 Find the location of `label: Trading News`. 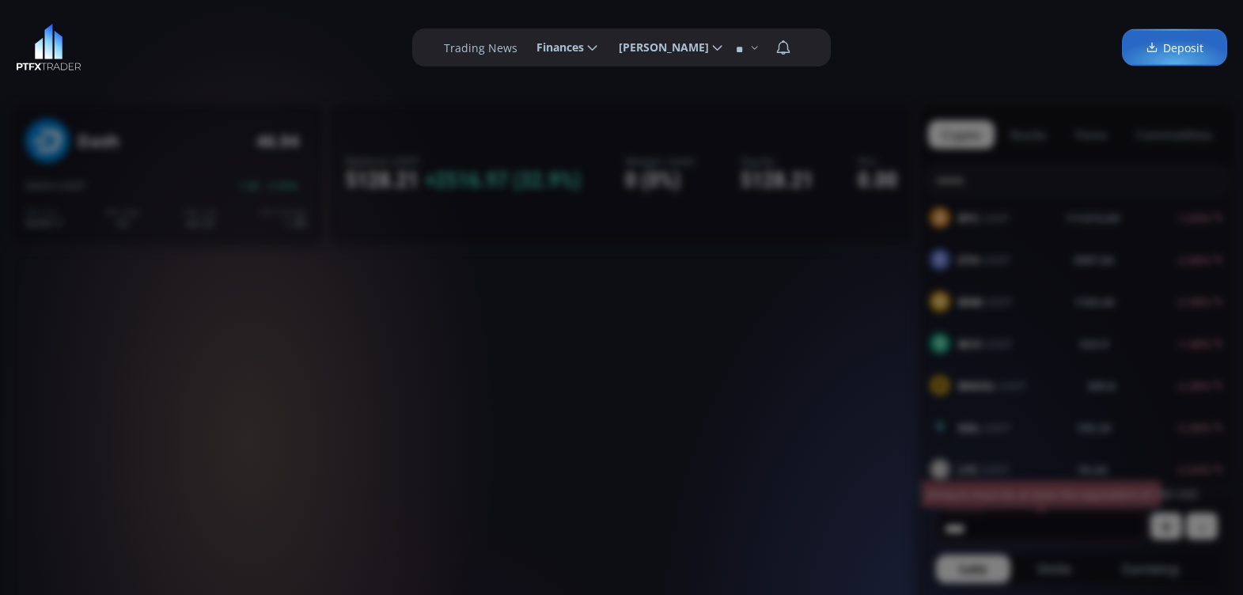

label: Trading News is located at coordinates (480, 47).